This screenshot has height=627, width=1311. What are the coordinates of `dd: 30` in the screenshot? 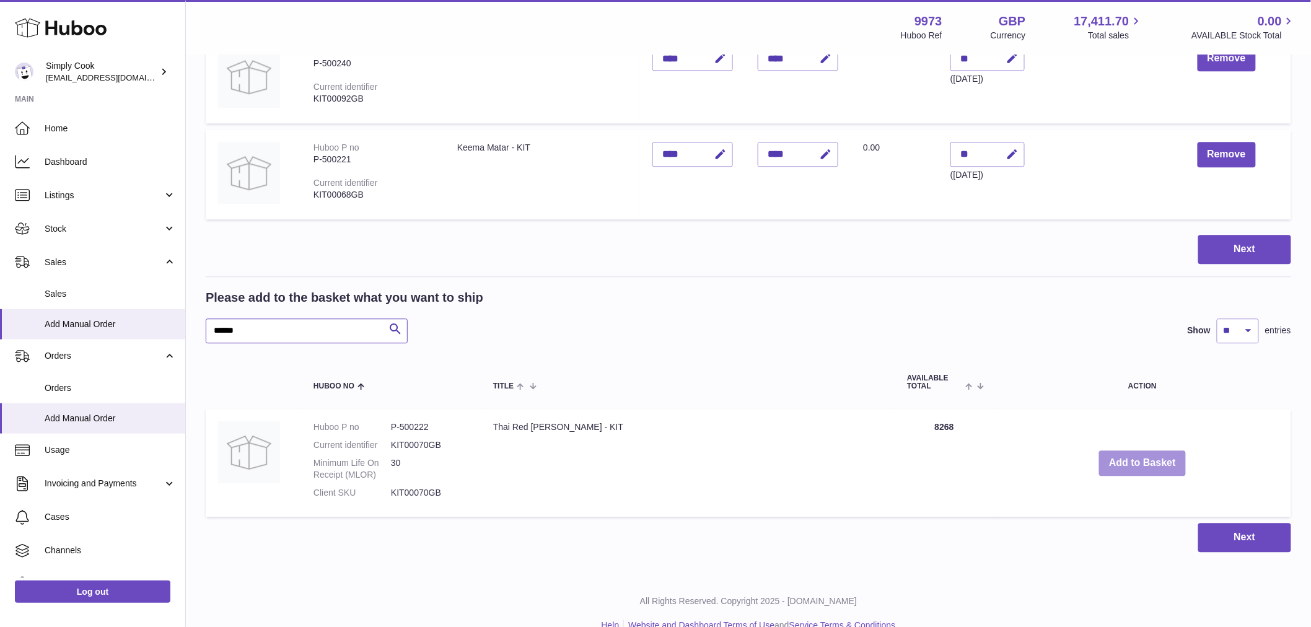 It's located at (429, 469).